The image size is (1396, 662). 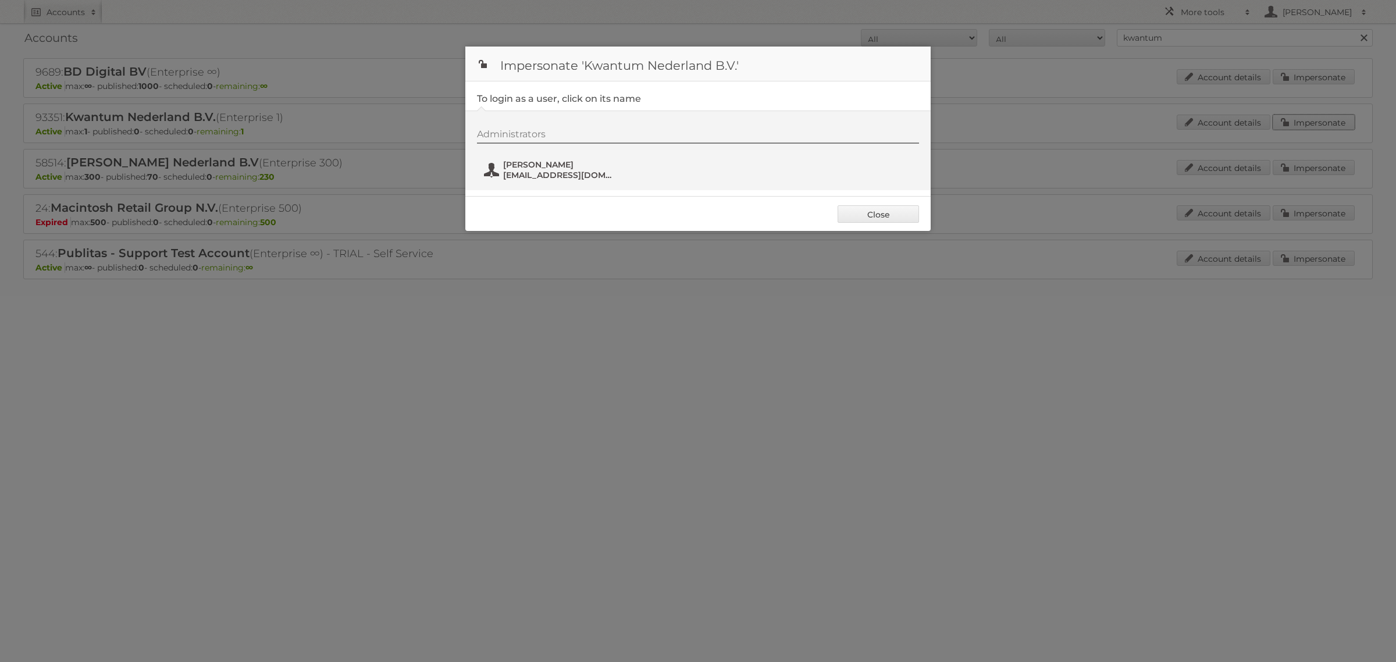 I want to click on h1: Impersonate 'Kwantum Nederland B.V.', so click(x=698, y=64).